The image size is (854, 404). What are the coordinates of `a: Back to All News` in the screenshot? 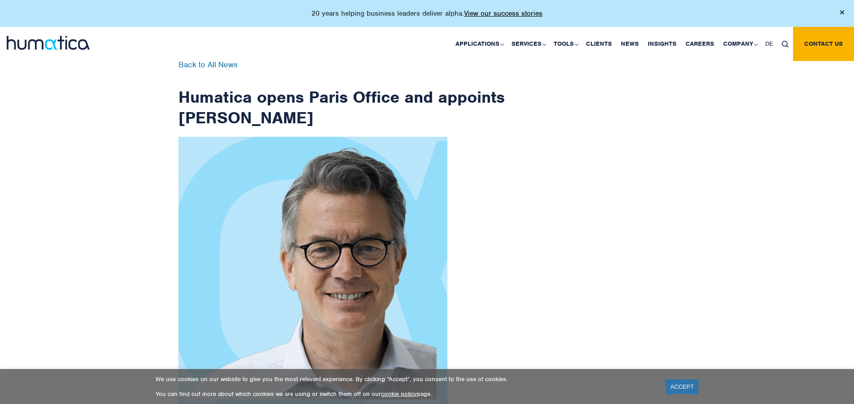 It's located at (208, 65).